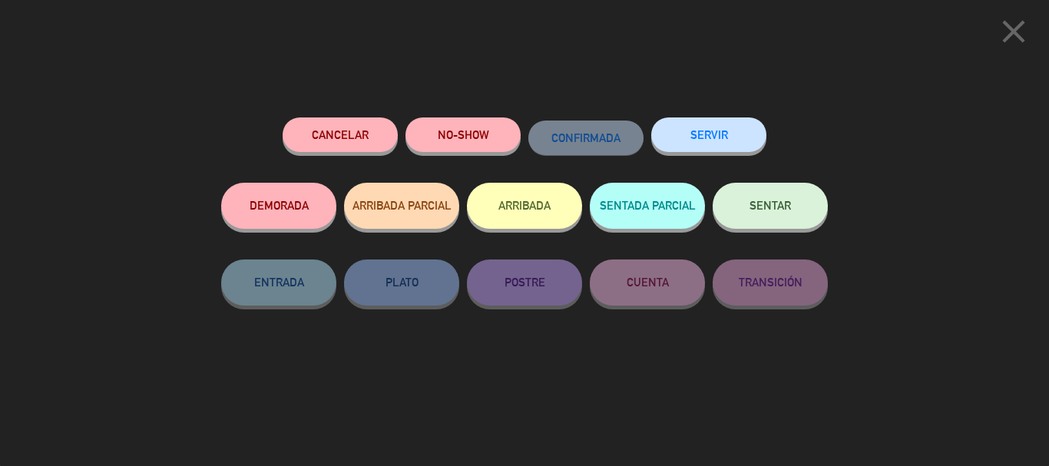  What do you see at coordinates (709, 134) in the screenshot?
I see `button: SERVIR` at bounding box center [709, 134].